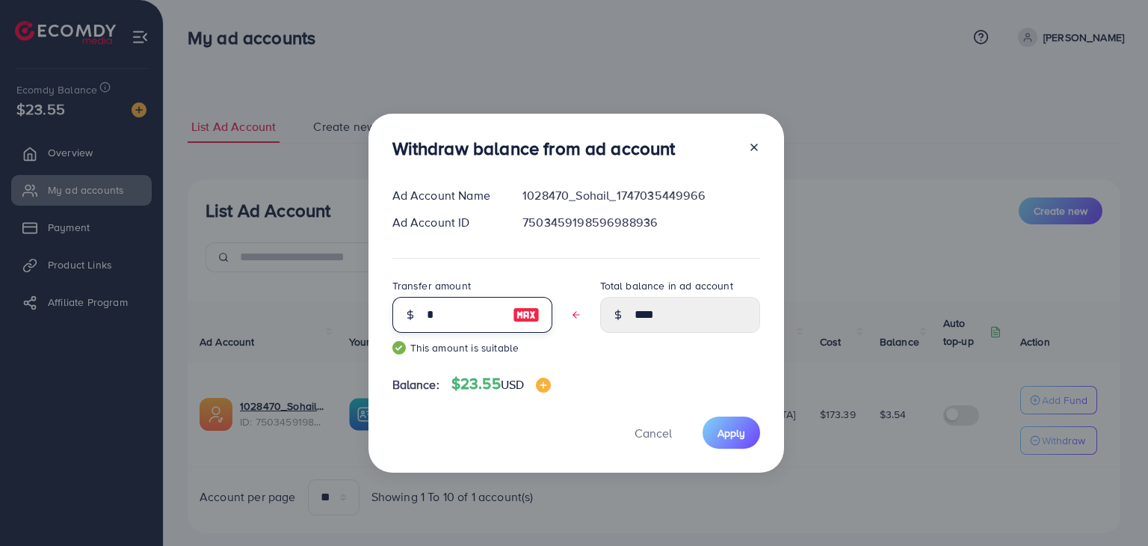  What do you see at coordinates (534, 148) in the screenshot?
I see `h3: Withdraw balance from ad account` at bounding box center [534, 148].